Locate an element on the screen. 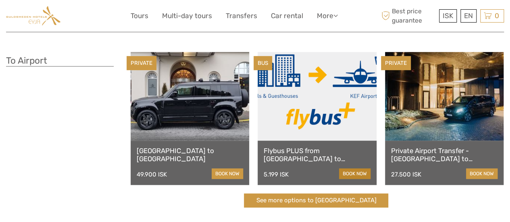 Image resolution: width=510 pixels, height=222 pixels. span: ISK is located at coordinates (448, 16).